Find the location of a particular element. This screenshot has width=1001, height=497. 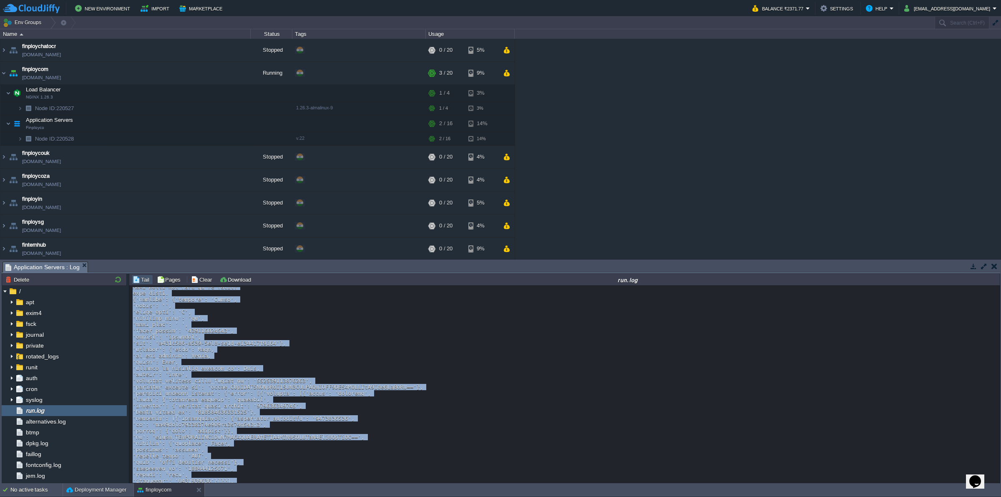

span: finployin is located at coordinates (32, 199).